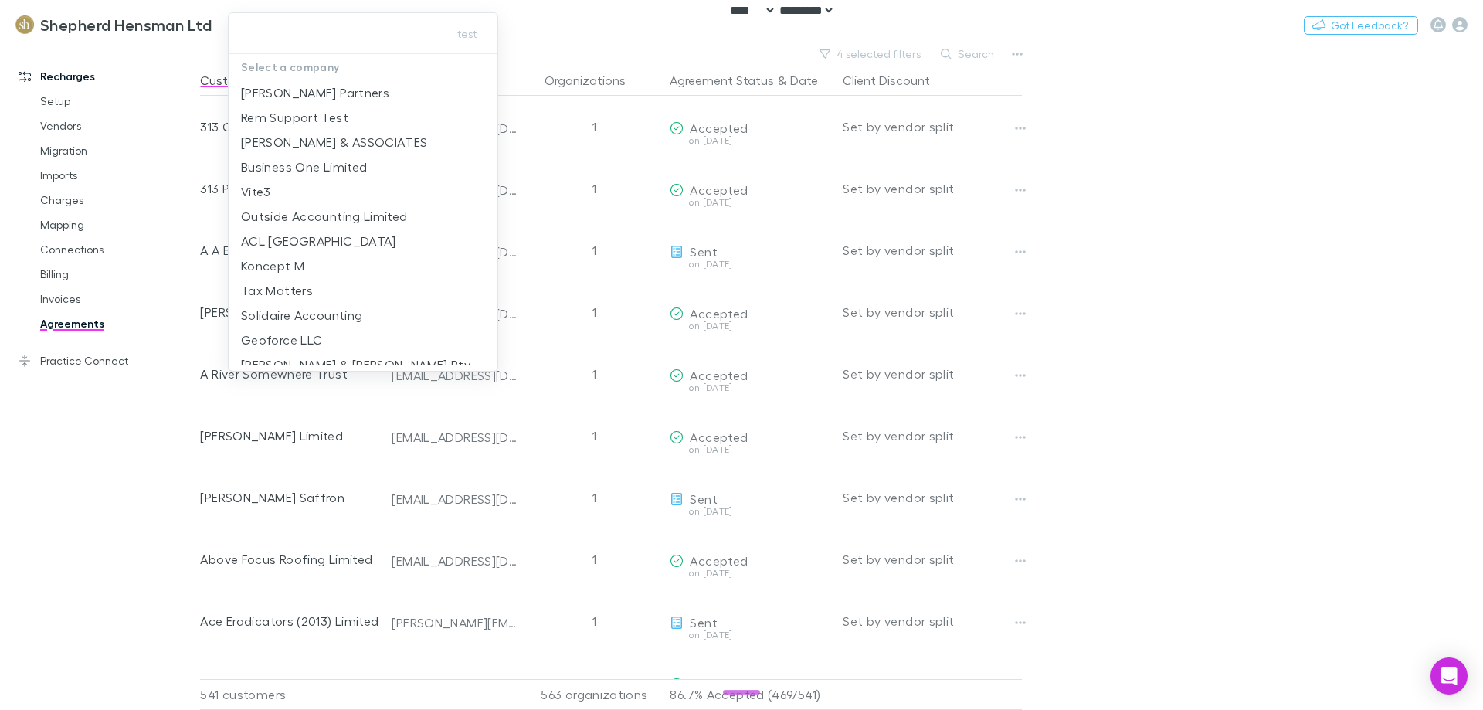 The image size is (1483, 710). What do you see at coordinates (304, 167) in the screenshot?
I see `p: Business One Limited` at bounding box center [304, 167].